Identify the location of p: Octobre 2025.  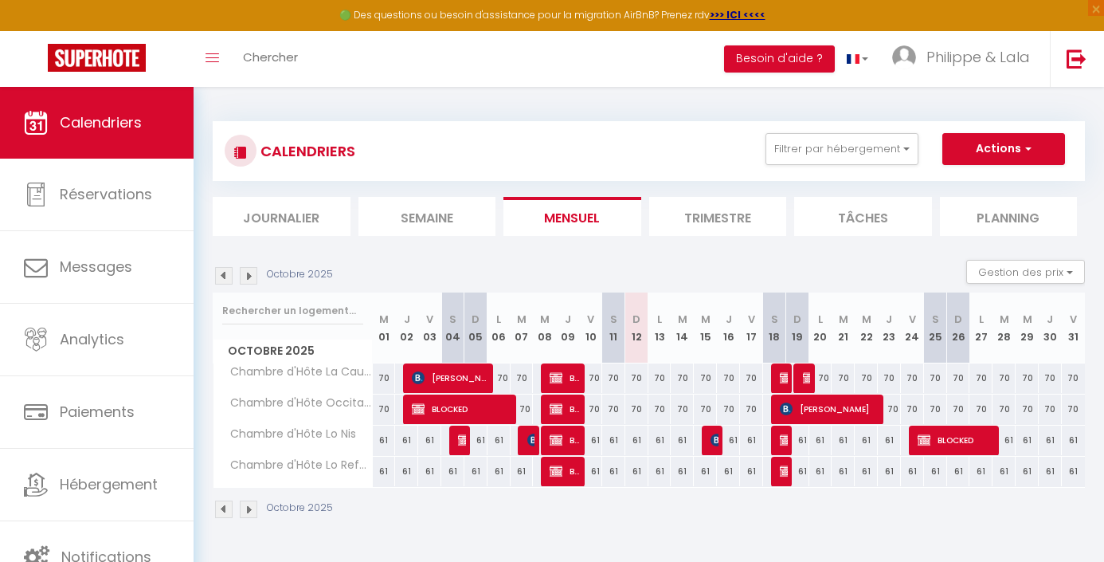
(300, 507).